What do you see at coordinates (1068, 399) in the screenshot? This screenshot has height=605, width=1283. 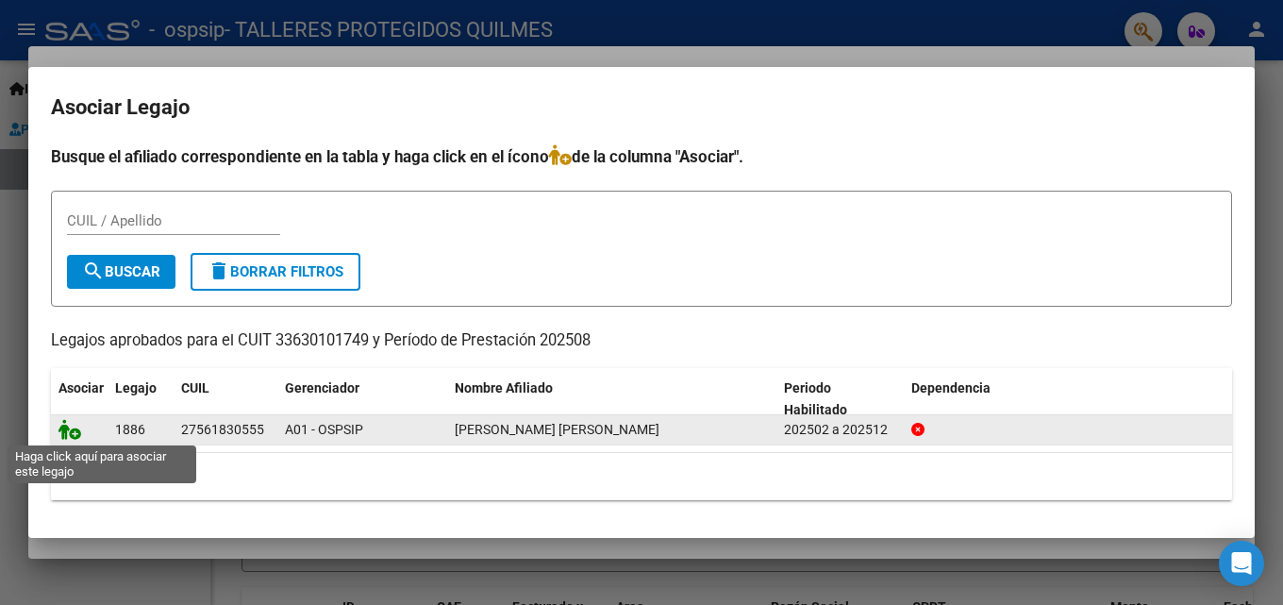 I see `datatable-header-cell: Dependencia` at bounding box center [1068, 399].